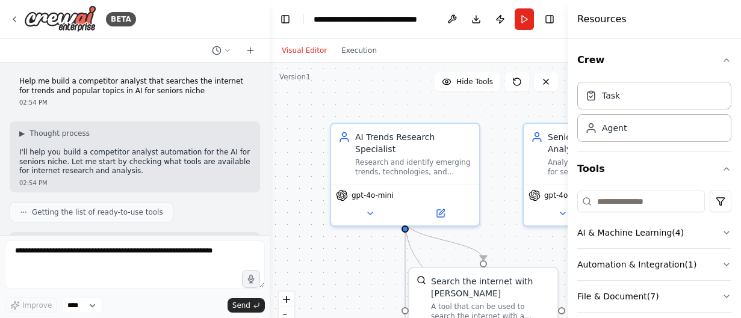  What do you see at coordinates (654, 169) in the screenshot?
I see `button: Tools` at bounding box center [654, 169].